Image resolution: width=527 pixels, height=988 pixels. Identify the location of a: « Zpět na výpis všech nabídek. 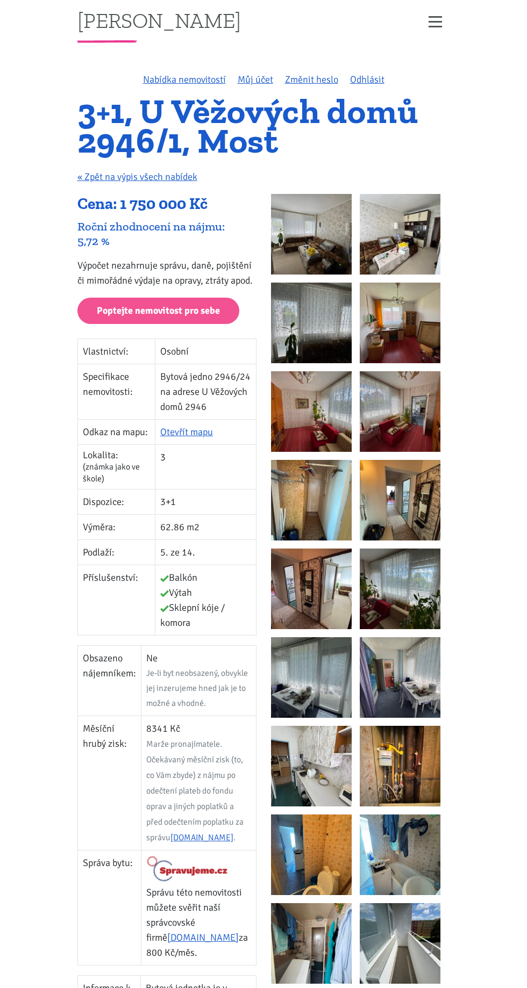
(137, 177).